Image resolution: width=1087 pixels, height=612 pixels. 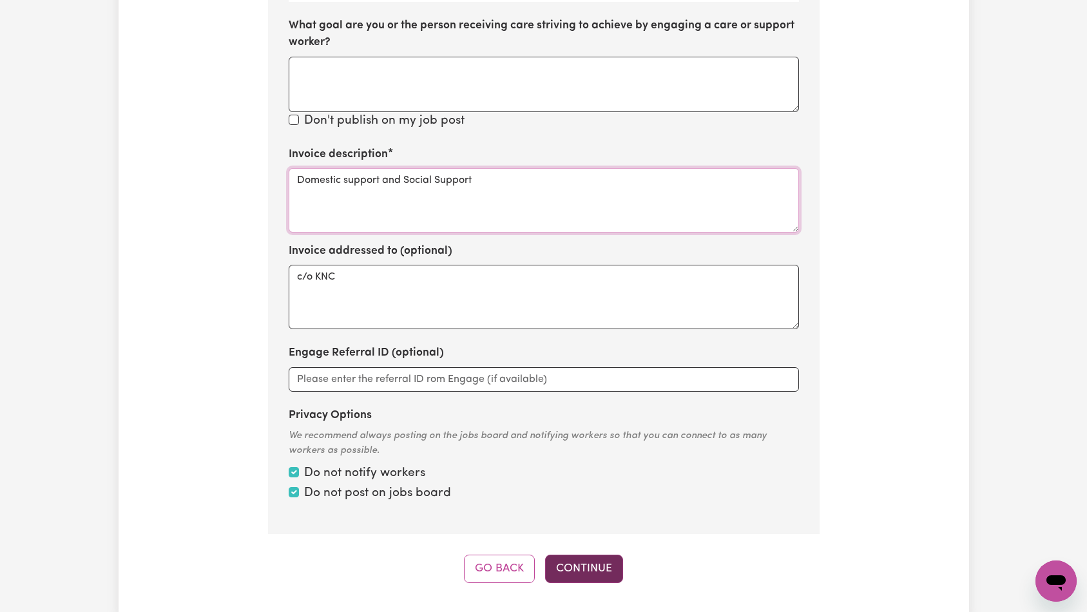 What do you see at coordinates (500, 569) in the screenshot?
I see `button: Go Back` at bounding box center [500, 569].